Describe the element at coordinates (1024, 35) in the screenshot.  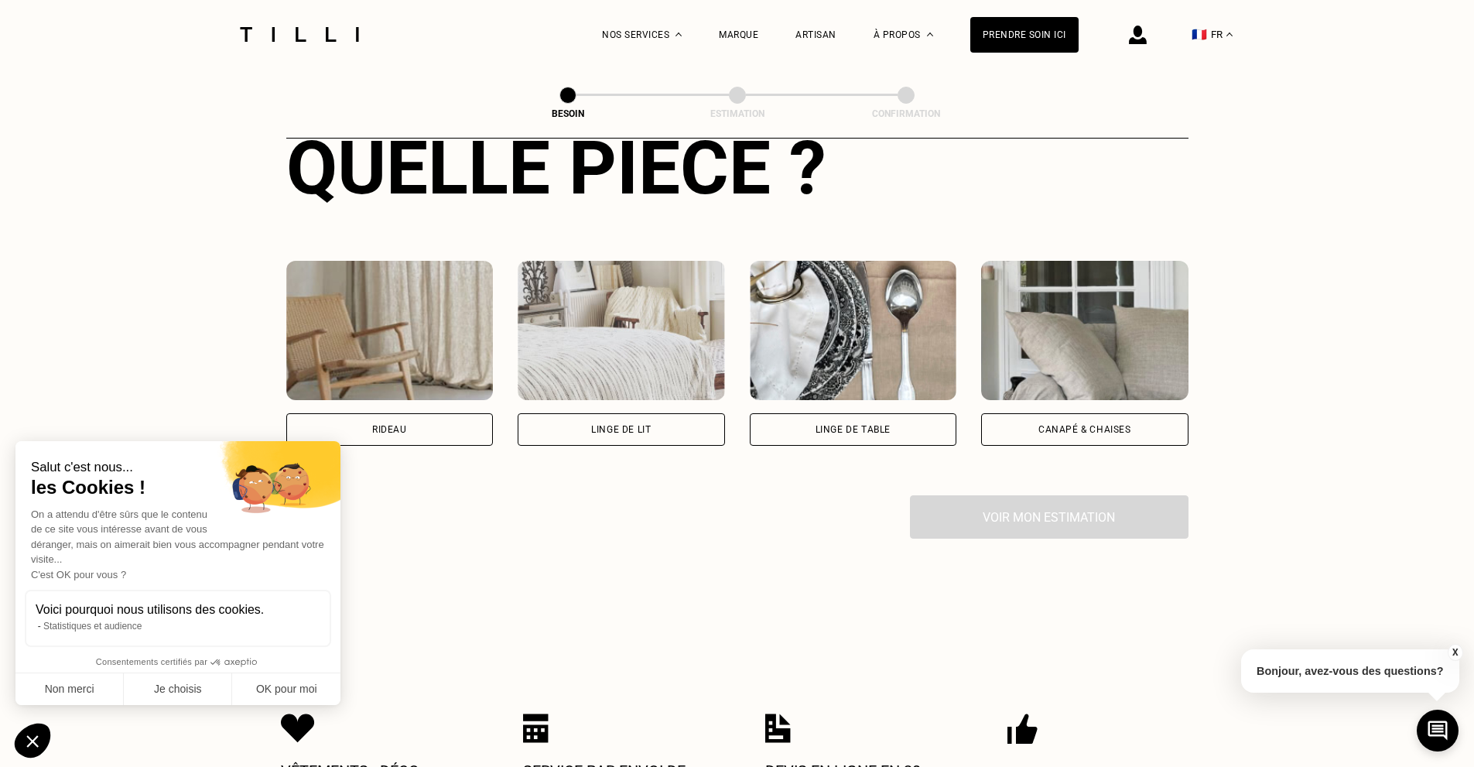
I see `div: Prendre soin ici` at that location.